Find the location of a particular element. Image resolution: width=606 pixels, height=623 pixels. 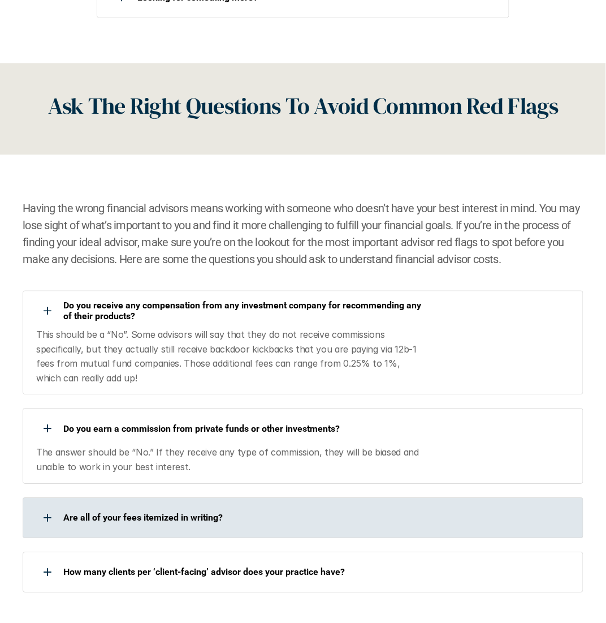

h2: Having the wrong financial advisors means working with someone who doesn’t have your best interes... is located at coordinates (303, 234).